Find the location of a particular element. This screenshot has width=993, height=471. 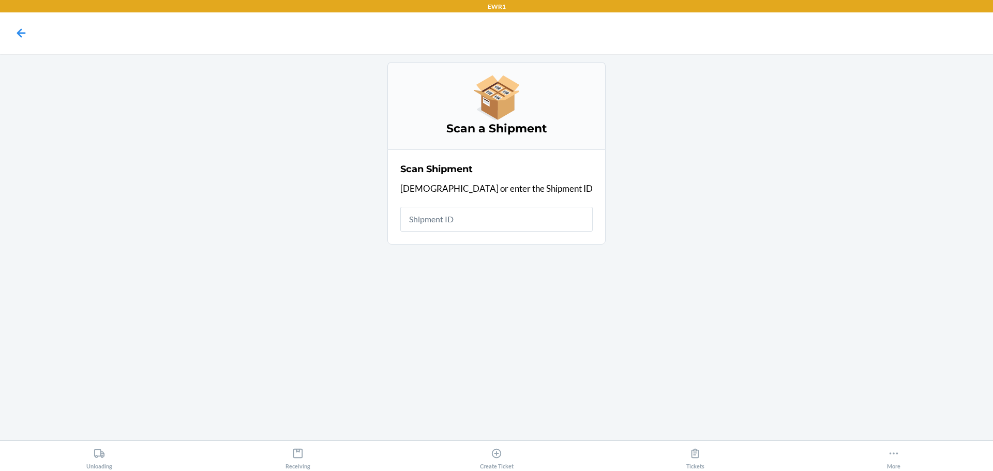

h2: Scan Shipment is located at coordinates (436, 169).